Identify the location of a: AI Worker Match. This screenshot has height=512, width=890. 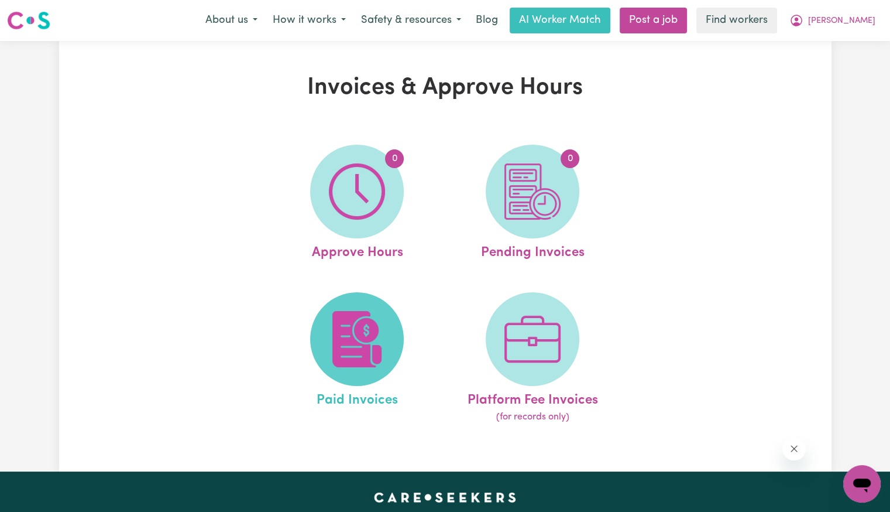
(560, 20).